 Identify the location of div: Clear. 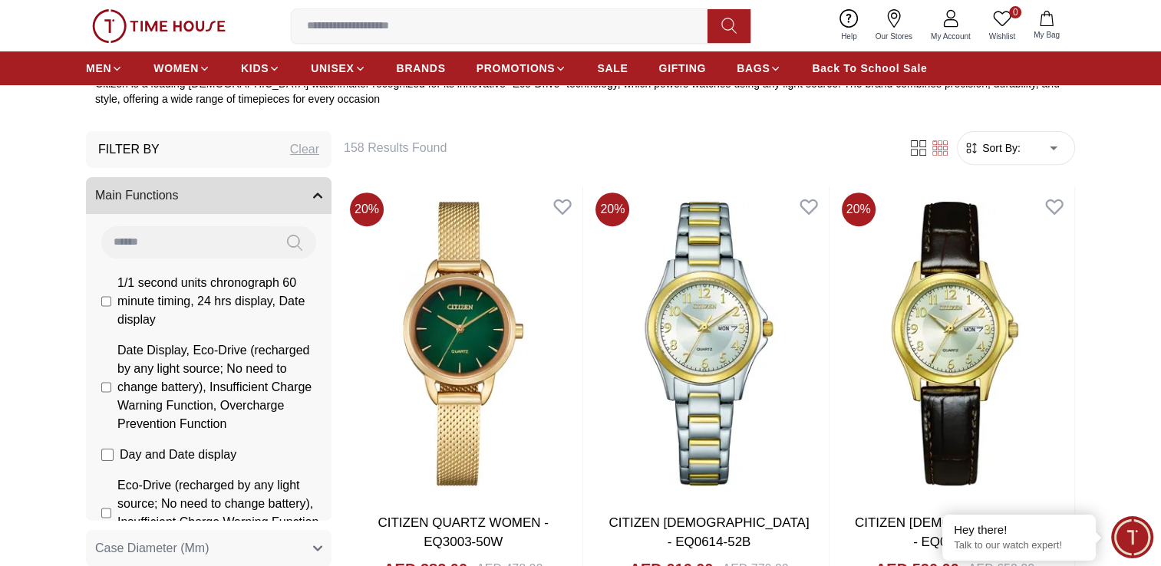
(305, 150).